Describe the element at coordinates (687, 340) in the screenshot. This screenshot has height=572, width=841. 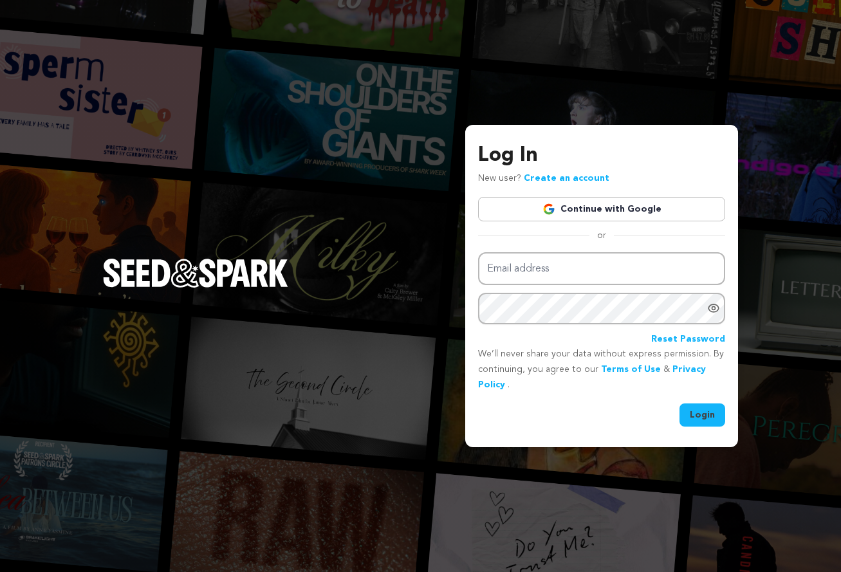
I see `a: Reset Password` at that location.